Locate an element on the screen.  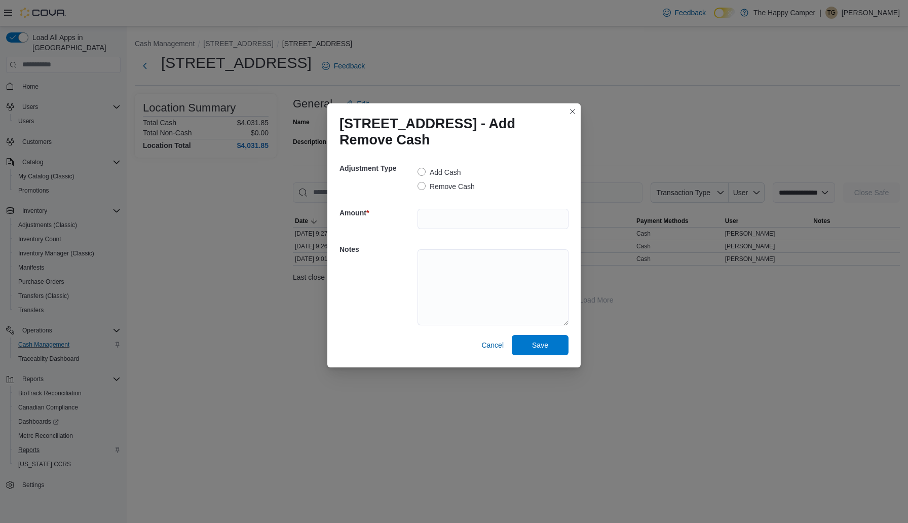
button: Cancel is located at coordinates (492, 345).